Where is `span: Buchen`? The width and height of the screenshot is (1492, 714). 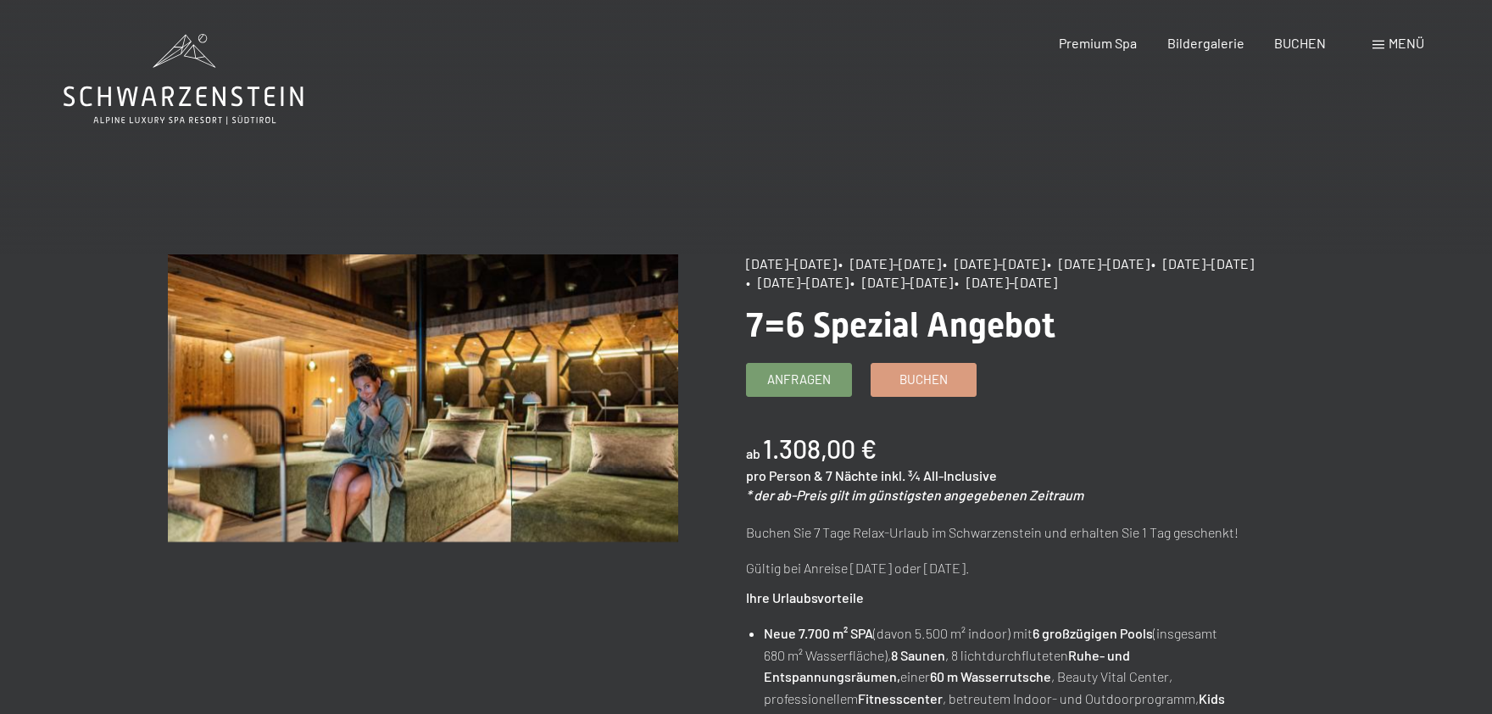 span: Buchen is located at coordinates (923, 379).